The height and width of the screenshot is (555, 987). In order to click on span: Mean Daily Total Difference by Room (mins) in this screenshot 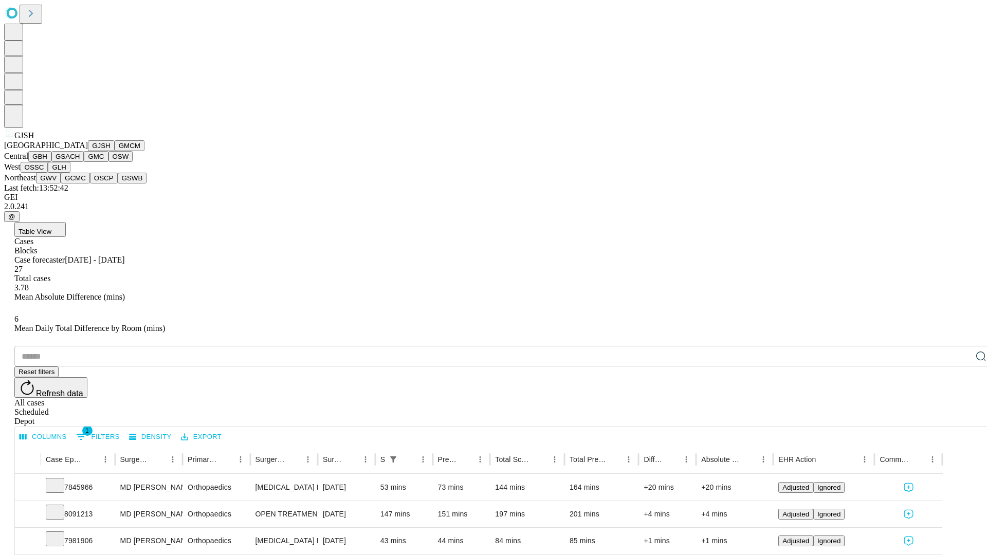, I will do `click(89, 328)`.